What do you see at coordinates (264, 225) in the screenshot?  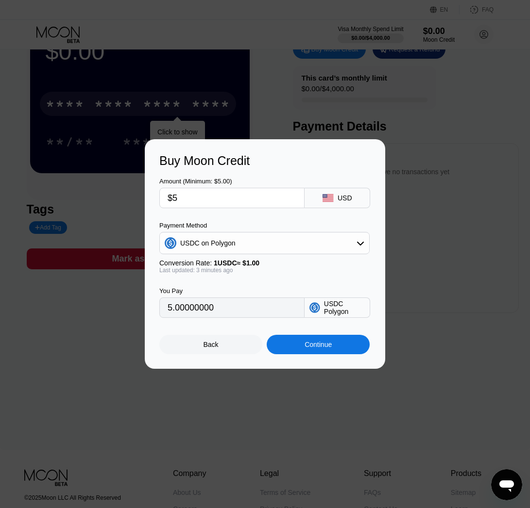 I see `div: Payment Method` at bounding box center [264, 225].